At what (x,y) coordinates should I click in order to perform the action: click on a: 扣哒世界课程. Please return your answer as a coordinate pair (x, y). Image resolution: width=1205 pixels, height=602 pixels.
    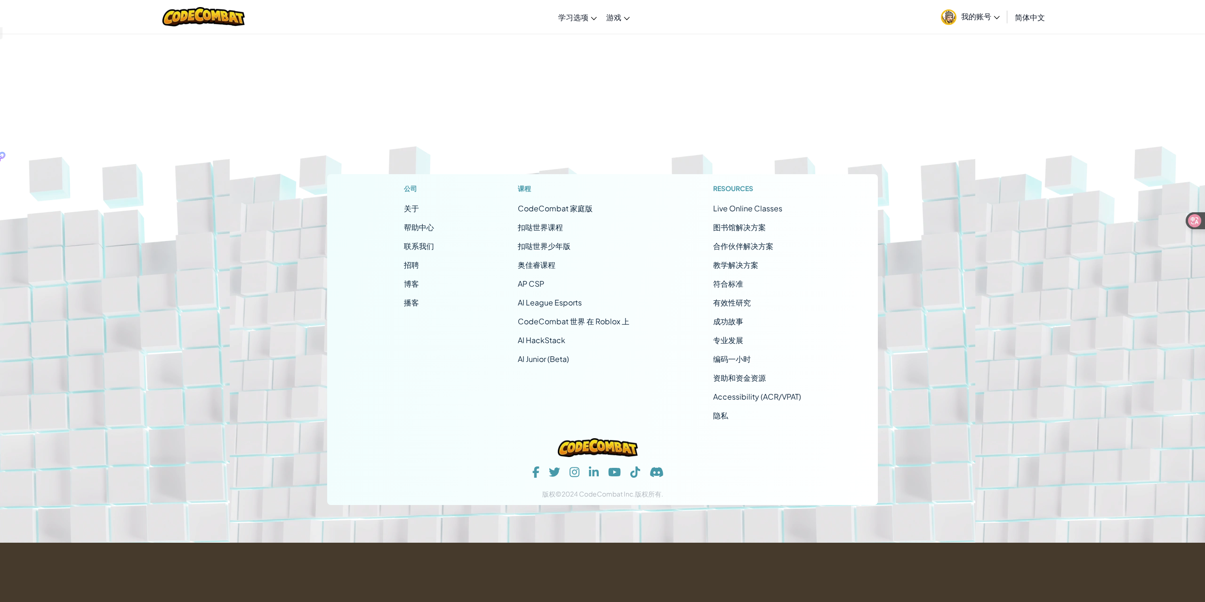
    Looking at the image, I should click on (541, 227).